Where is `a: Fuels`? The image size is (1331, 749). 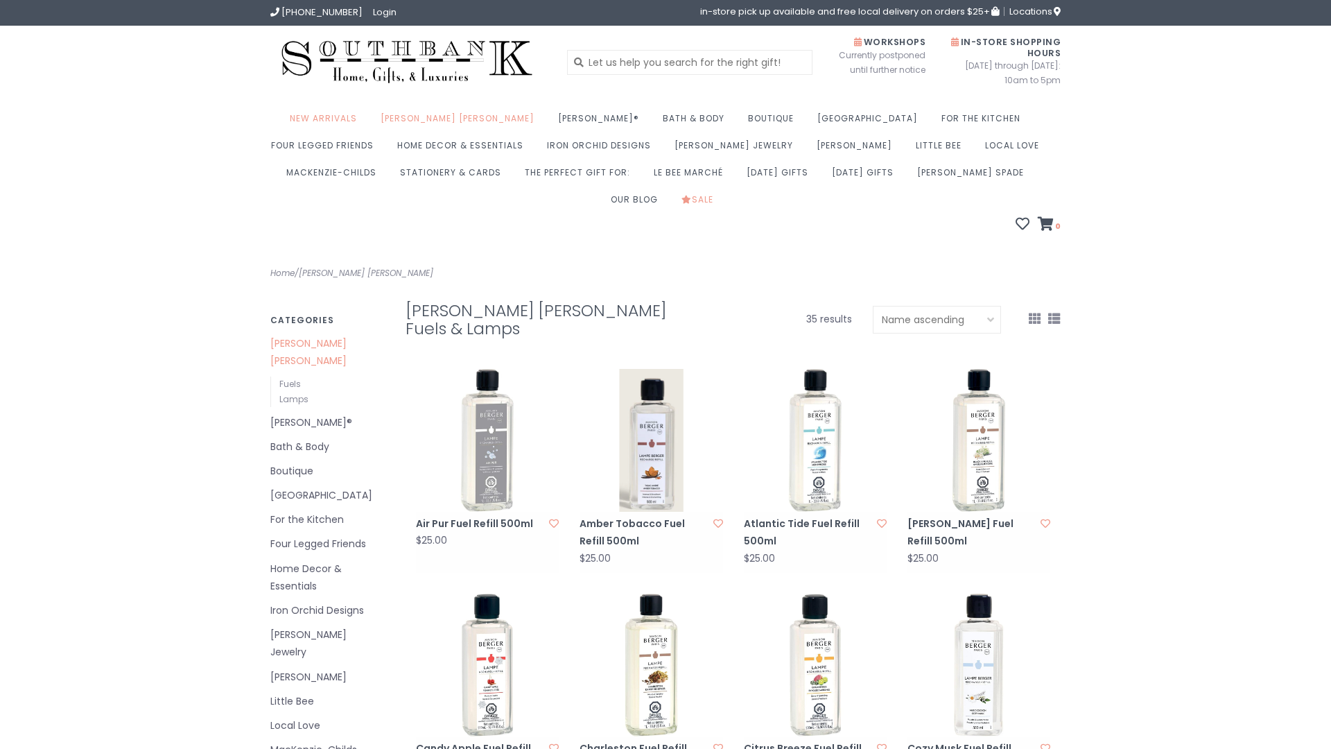 a: Fuels is located at coordinates (290, 383).